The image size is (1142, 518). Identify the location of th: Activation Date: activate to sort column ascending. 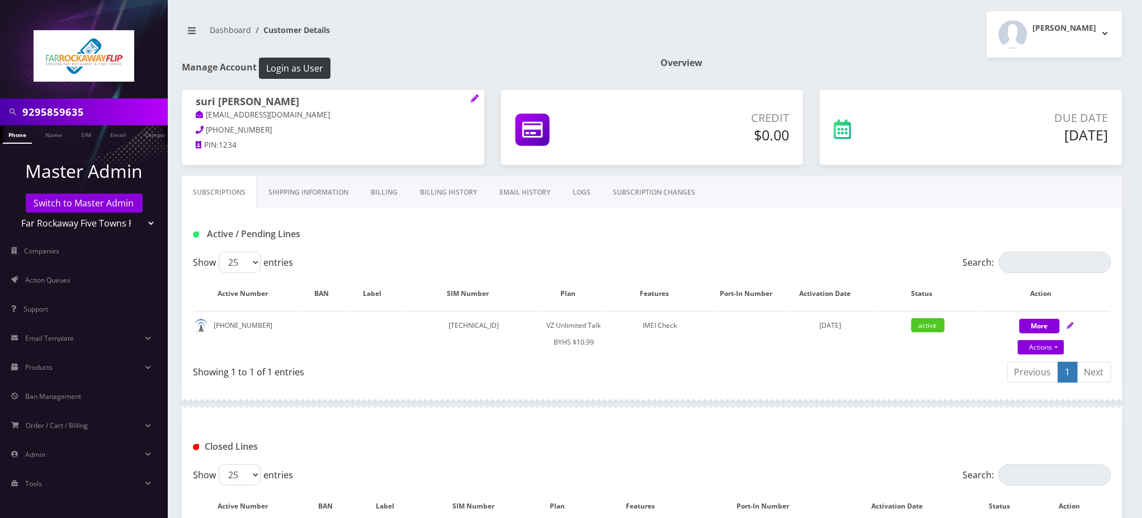
(831, 294).